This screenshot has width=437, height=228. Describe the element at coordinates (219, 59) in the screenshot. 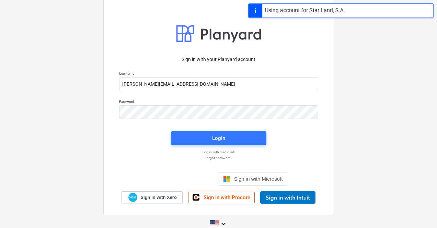

I see `p: Sign in with your Planyard account` at that location.